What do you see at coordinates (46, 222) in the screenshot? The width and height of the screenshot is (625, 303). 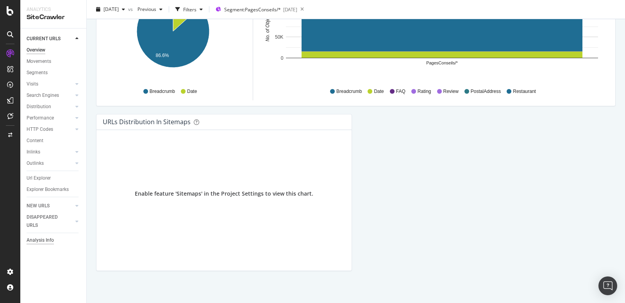 I see `div: DISAPPEARED URLS` at bounding box center [46, 222].